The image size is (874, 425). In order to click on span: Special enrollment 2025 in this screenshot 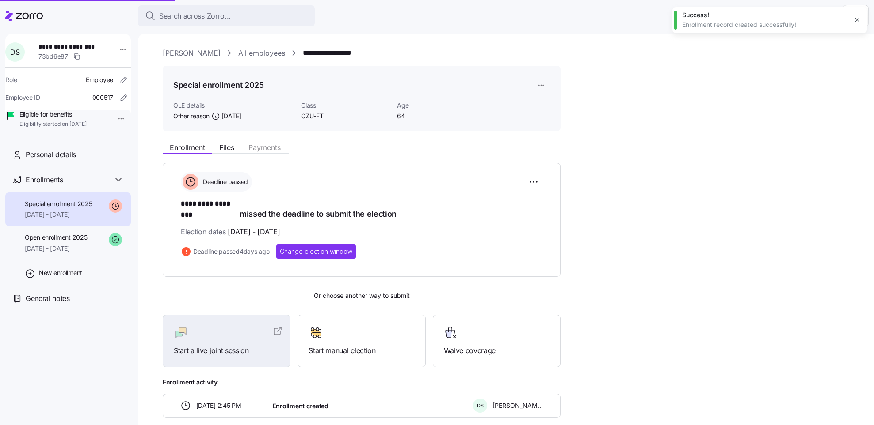, I will do `click(58, 204)`.